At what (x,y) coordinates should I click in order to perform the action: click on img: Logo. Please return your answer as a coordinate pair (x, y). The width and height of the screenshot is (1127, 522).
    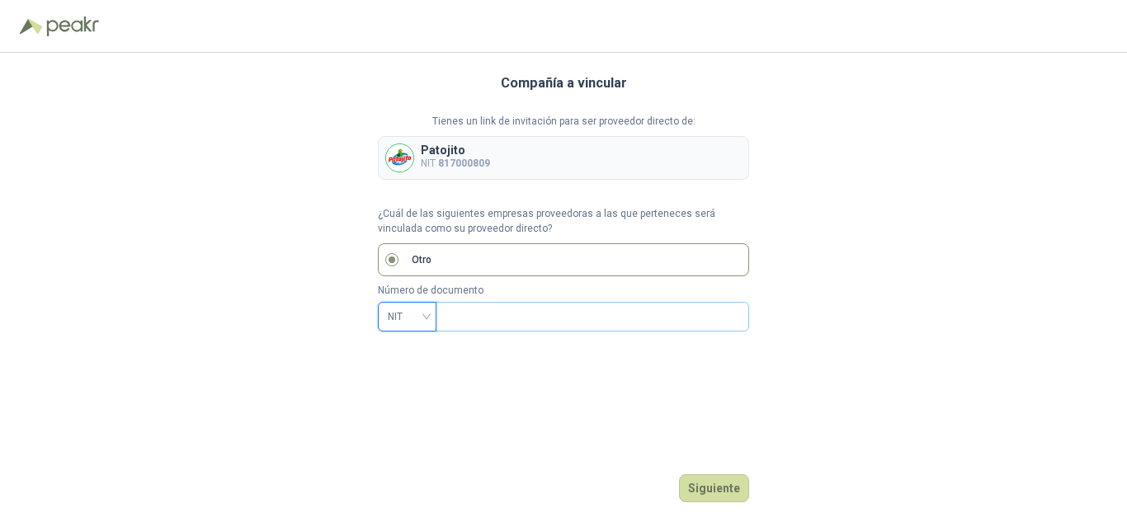
    Looking at the image, I should click on (31, 26).